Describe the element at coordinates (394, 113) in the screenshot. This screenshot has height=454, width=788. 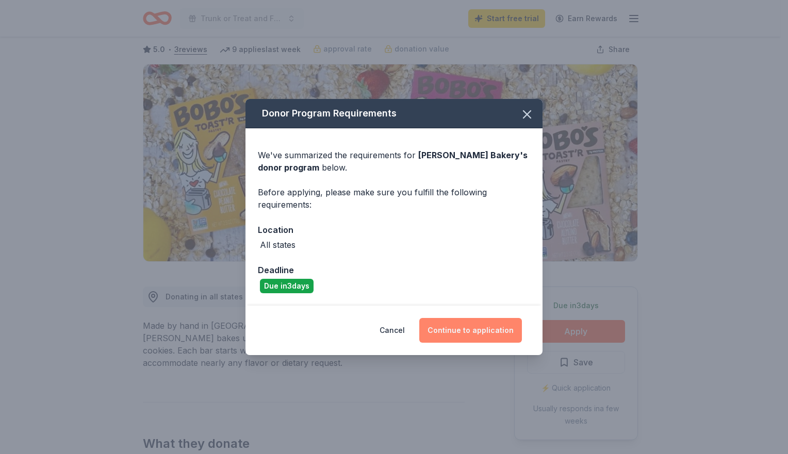
I see `div: Donor Program Requirements` at that location.